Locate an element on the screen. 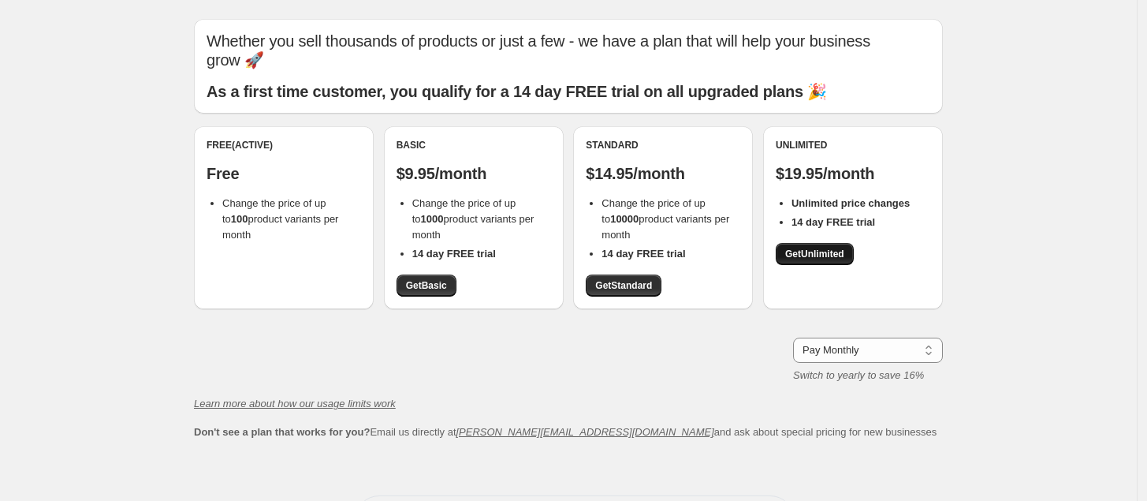  div: Basic is located at coordinates (474, 145).